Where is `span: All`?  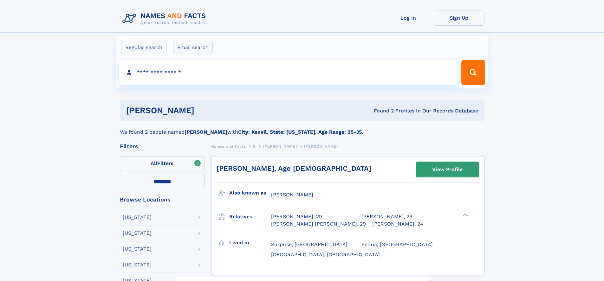
span: All is located at coordinates (154, 163).